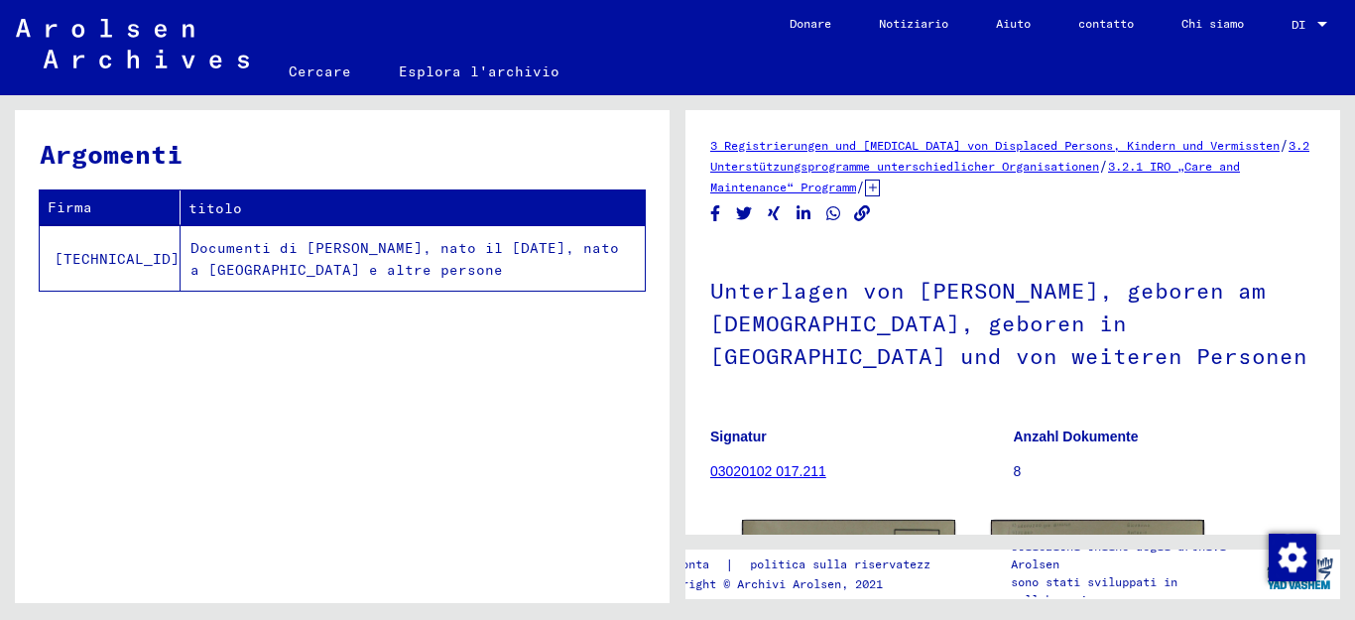  Describe the element at coordinates (1299, 24) in the screenshot. I see `font: DI` at that location.